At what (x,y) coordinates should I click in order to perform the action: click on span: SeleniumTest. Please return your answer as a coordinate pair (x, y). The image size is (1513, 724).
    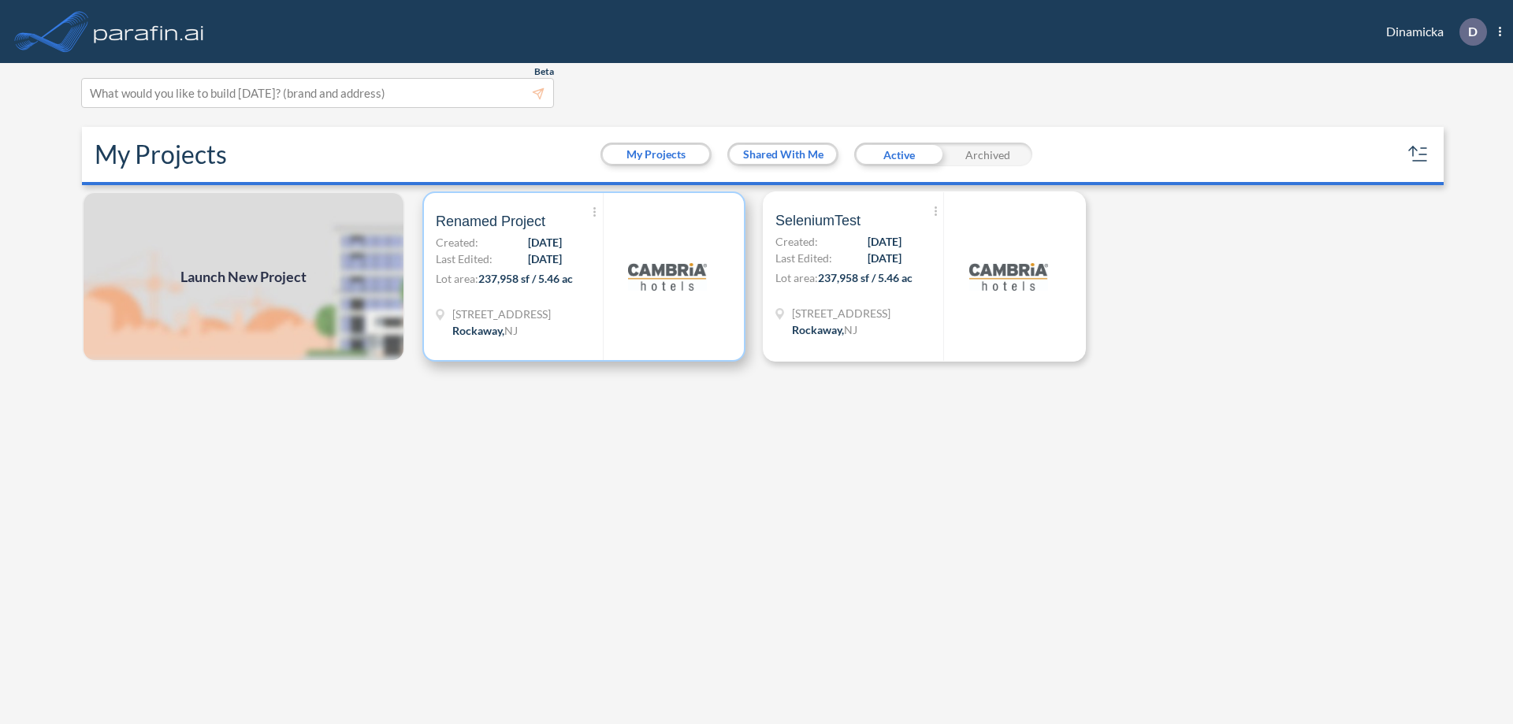
    Looking at the image, I should click on (818, 221).